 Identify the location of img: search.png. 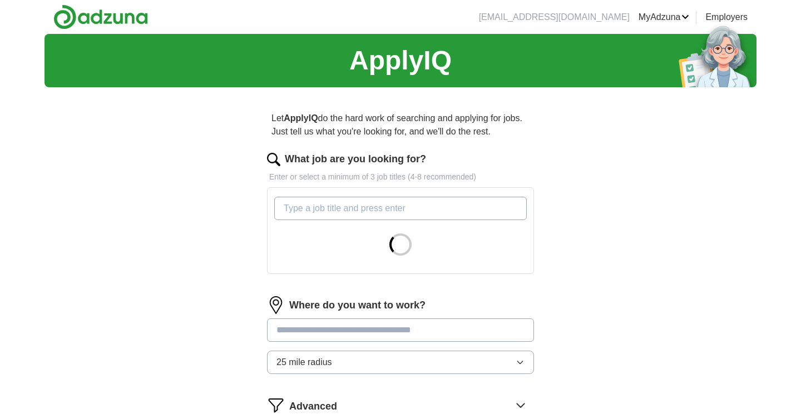
(274, 160).